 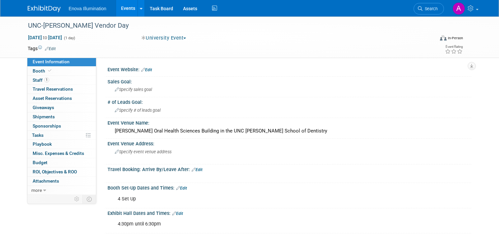 What do you see at coordinates (62, 107) in the screenshot?
I see `a: Giveaways` at bounding box center [62, 107].